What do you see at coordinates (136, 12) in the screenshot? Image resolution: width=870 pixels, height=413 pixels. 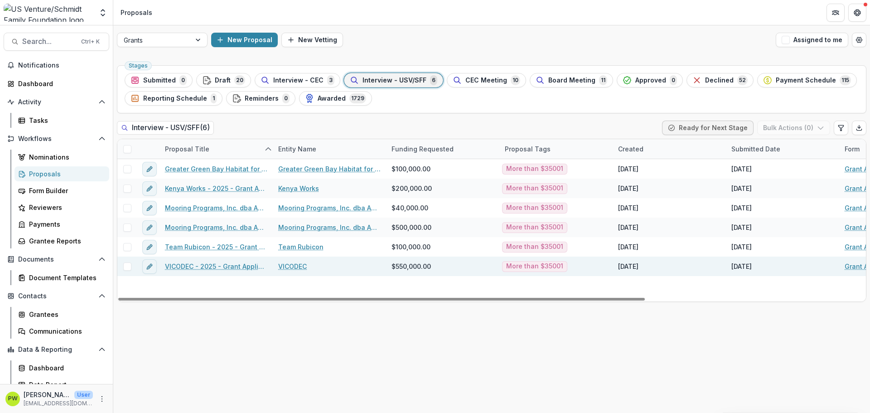 I see `div: Proposals` at bounding box center [136, 12].